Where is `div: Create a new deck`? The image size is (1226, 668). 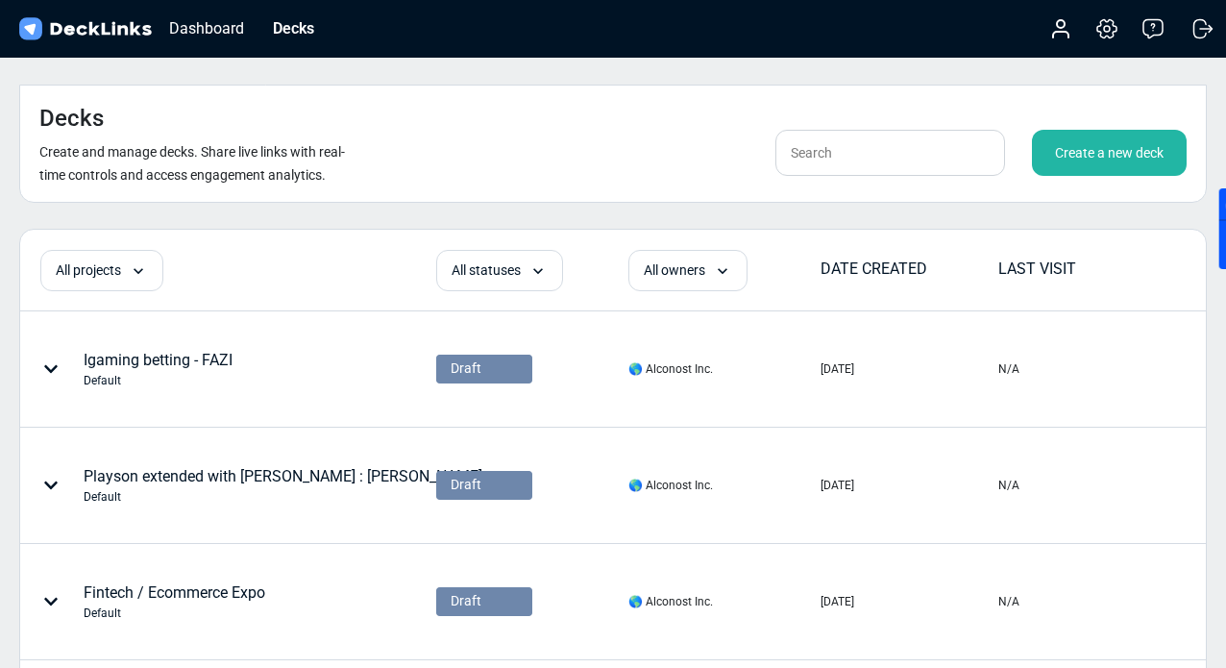
div: Create a new deck is located at coordinates (1109, 153).